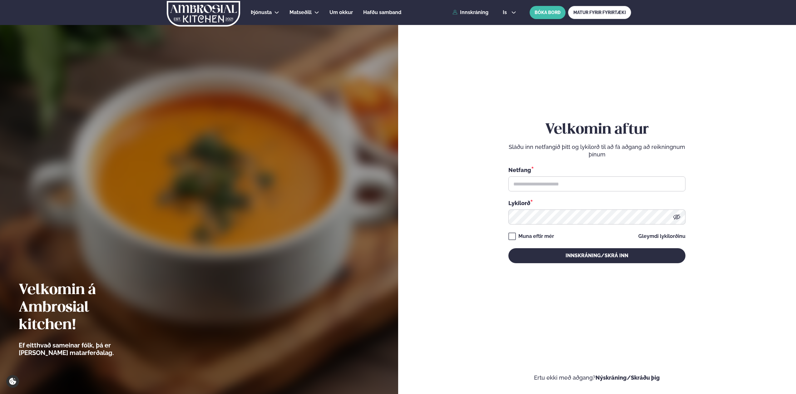 The image size is (796, 394). What do you see at coordinates (12, 381) in the screenshot?
I see `a: Cookie settings` at bounding box center [12, 381].